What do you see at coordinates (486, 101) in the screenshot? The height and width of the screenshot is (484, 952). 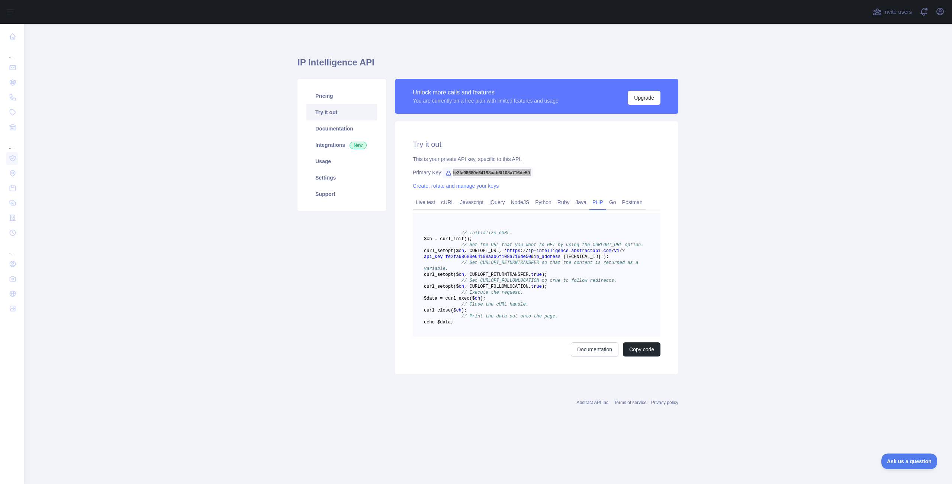 I see `div: You are currently on a free plan with limited features and usage` at bounding box center [486, 101].